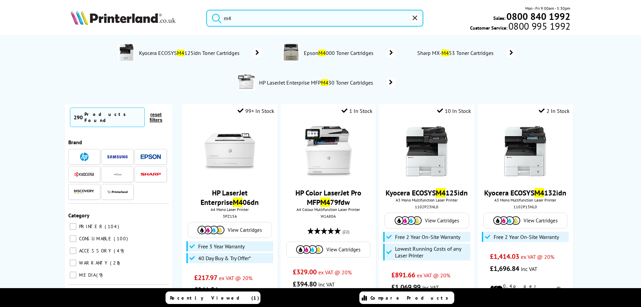  I want to click on span: CONSUMABLE, so click(95, 238).